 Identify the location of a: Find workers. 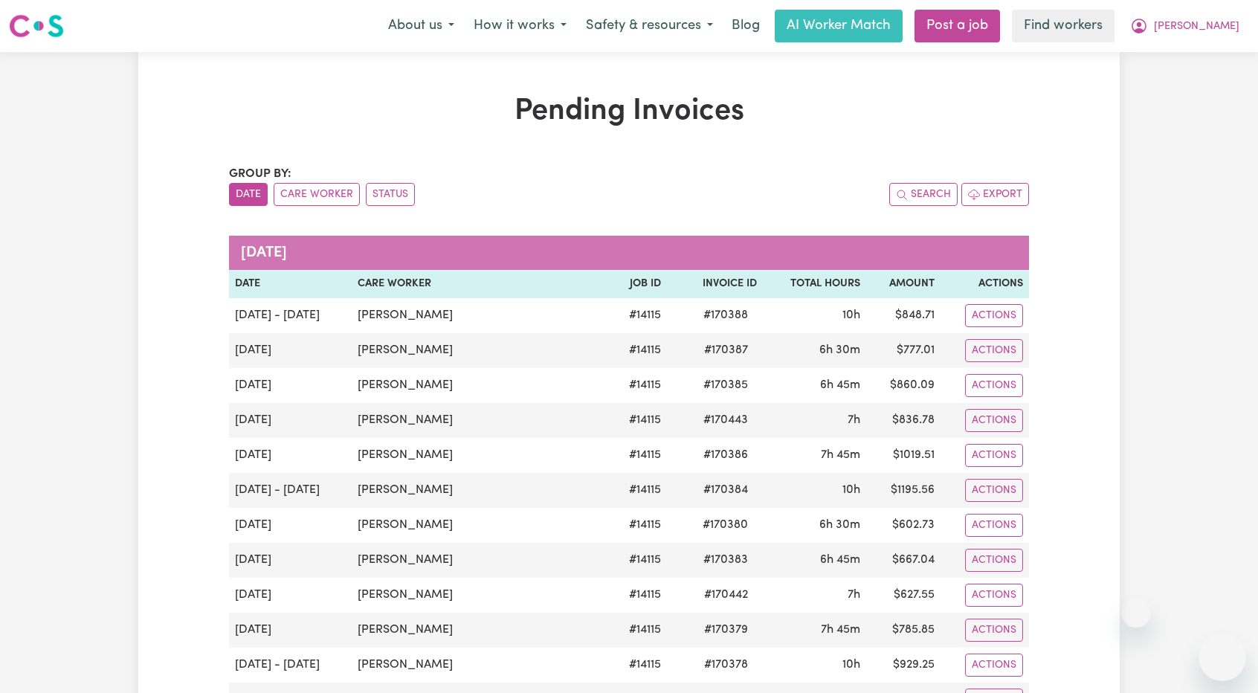
(1064, 26).